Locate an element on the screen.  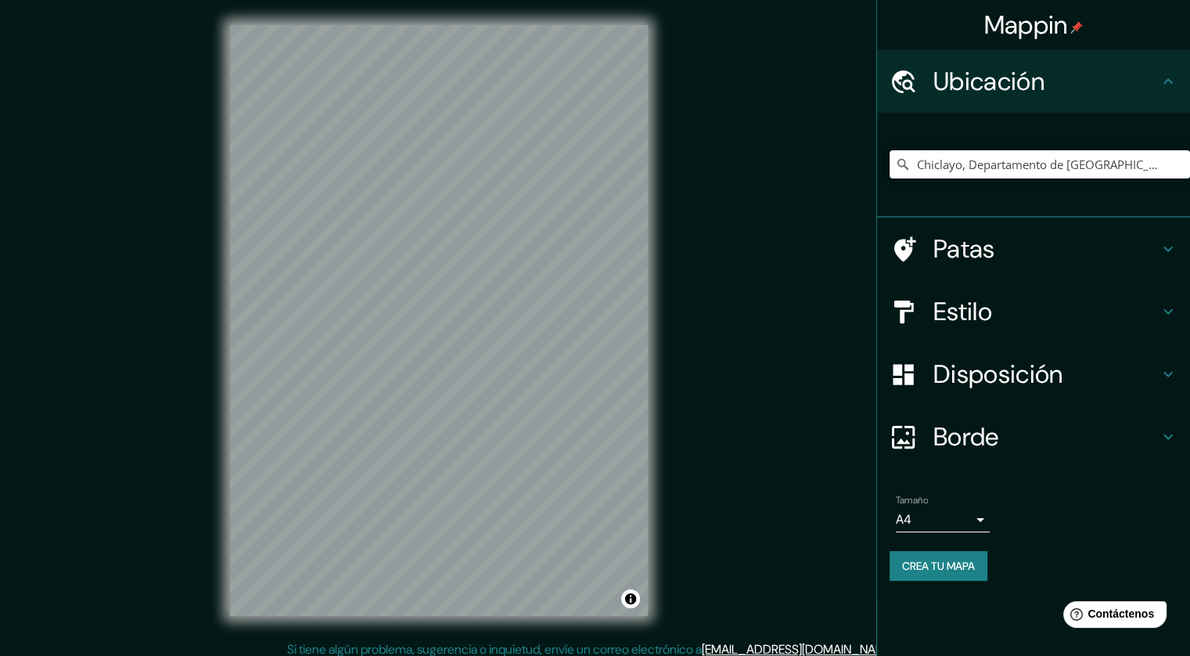
button: Crea tu mapa is located at coordinates (938, 566).